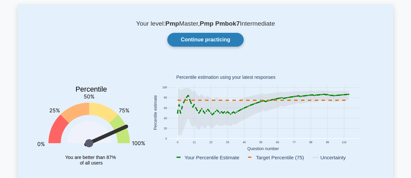 Image resolution: width=411 pixels, height=178 pixels. I want to click on text: 60, so click(166, 108).